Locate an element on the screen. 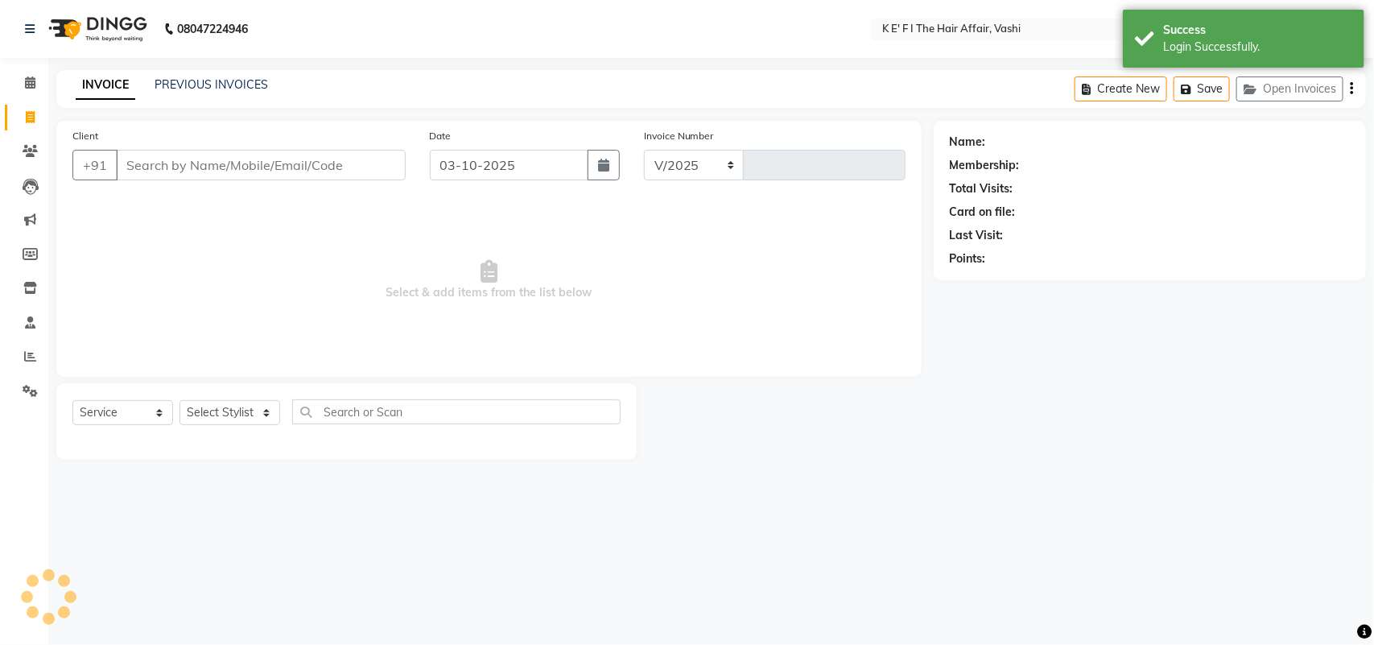  div: Login Successfully. is located at coordinates (1257, 47).